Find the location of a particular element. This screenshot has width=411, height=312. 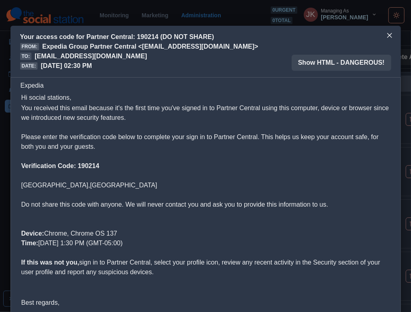

p: Do not share this code with anyone. We will never contact you and ask you to provide this informa... is located at coordinates (205, 205).